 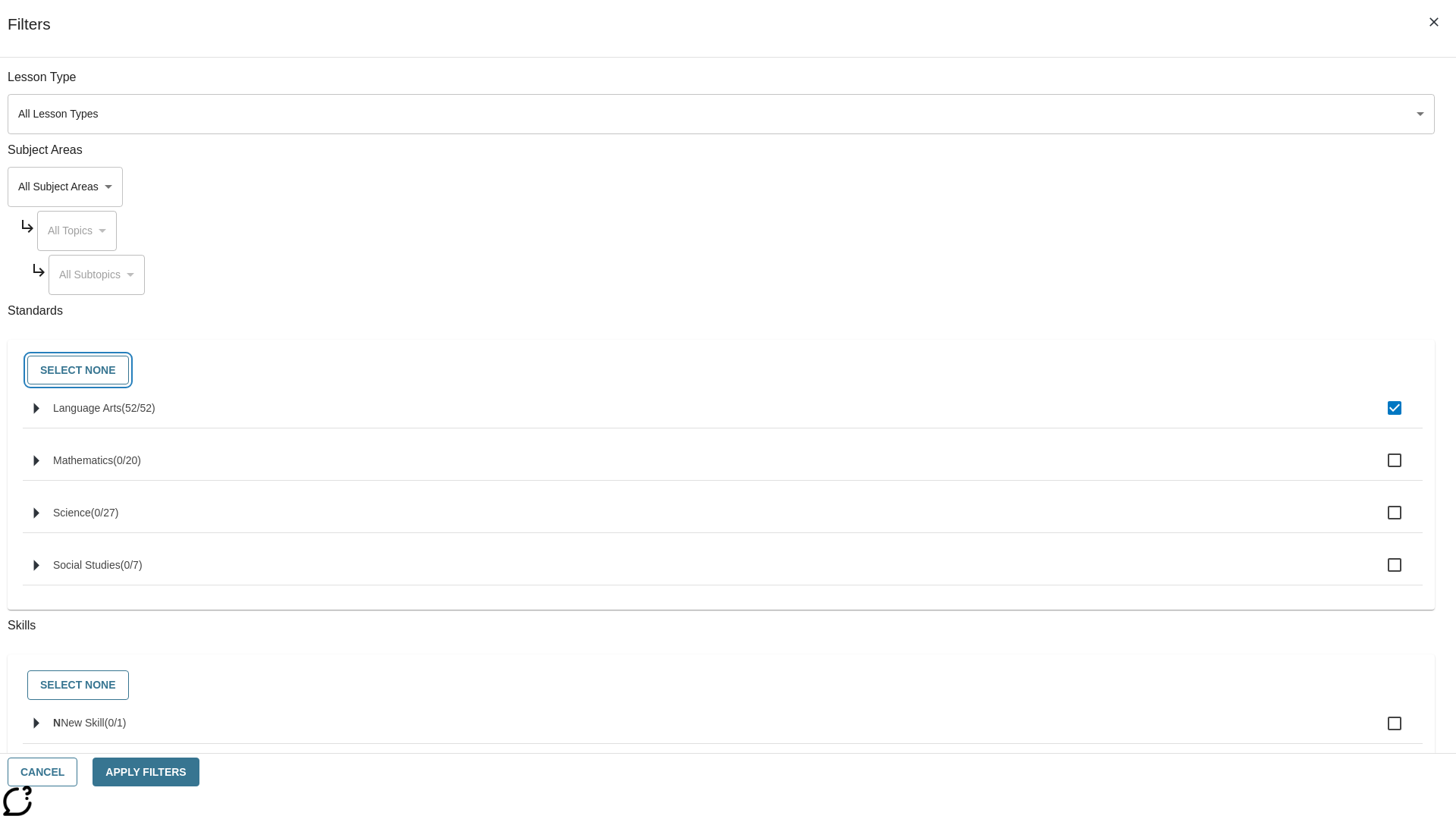 I want to click on span: 52 standards selected/52 standards in group, so click(x=138, y=409).